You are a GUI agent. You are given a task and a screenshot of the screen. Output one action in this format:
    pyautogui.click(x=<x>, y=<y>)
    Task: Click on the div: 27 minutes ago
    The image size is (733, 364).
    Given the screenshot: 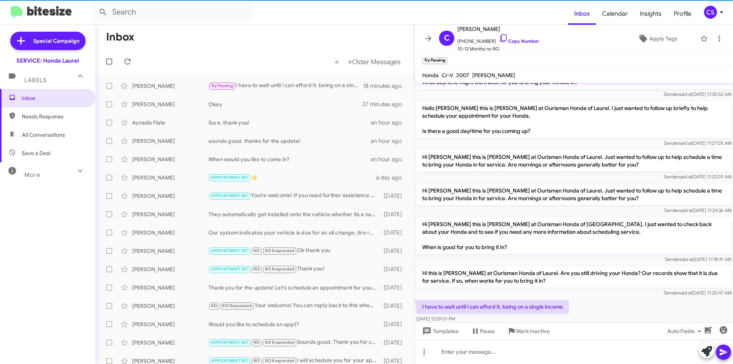 What is the action you would take?
    pyautogui.click(x=385, y=104)
    